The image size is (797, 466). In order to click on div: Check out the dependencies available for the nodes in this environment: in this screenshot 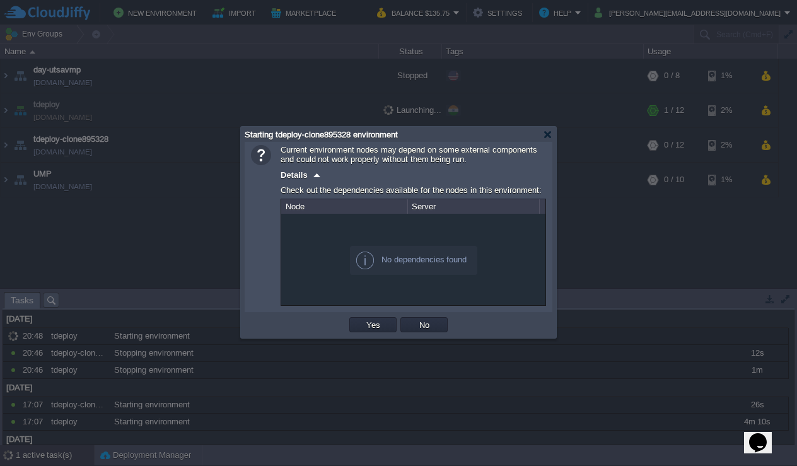, I will do `click(413, 190)`.